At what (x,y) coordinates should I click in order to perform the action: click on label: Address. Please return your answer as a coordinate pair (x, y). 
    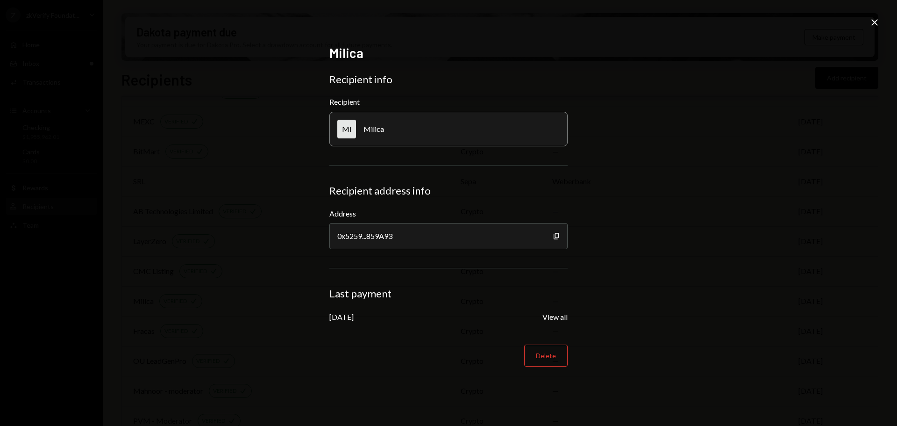
    Looking at the image, I should click on (449, 214).